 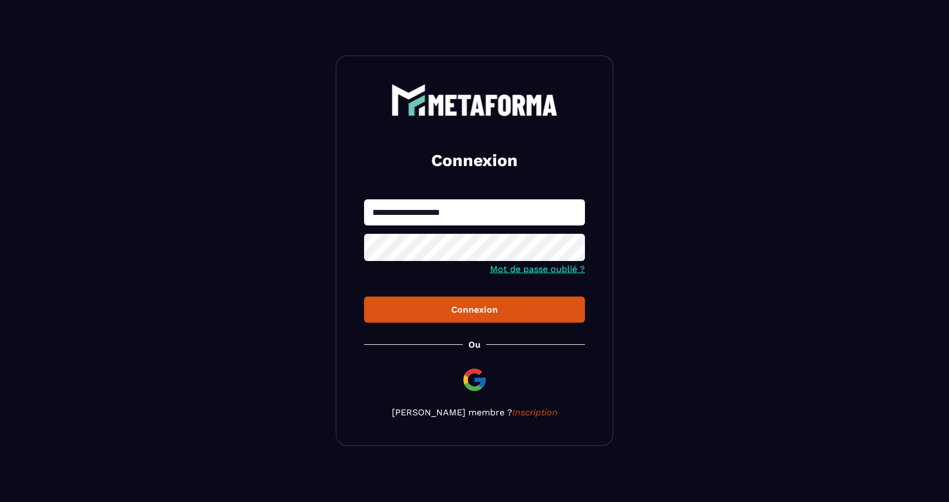 I want to click on a: Mot de passe oublié ?, so click(x=537, y=269).